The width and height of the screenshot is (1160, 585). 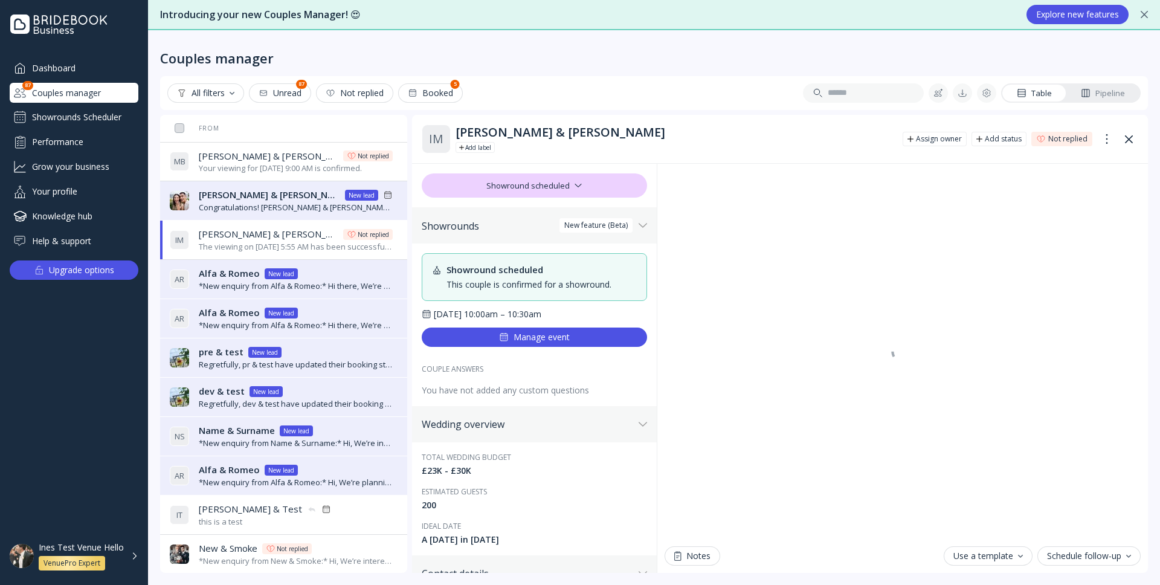 What do you see at coordinates (430, 93) in the screenshot?
I see `button: Booked` at bounding box center [430, 93].